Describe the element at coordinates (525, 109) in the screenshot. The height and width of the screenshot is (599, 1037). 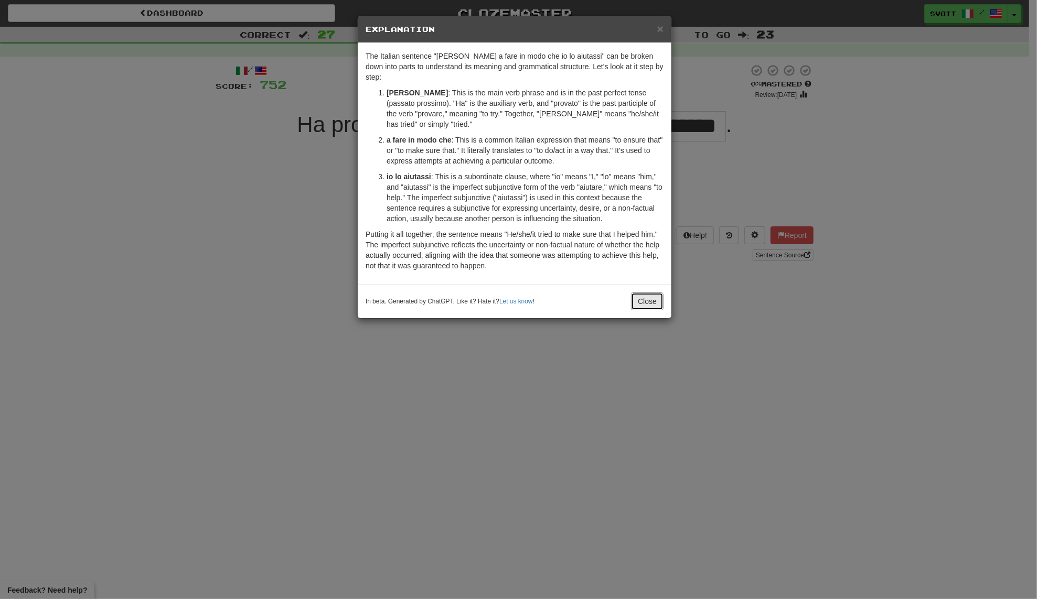
I see `p: : This is the main verb phrase and is in the past perfect tense (passato prossimo). "Ha" is the a...` at that location.